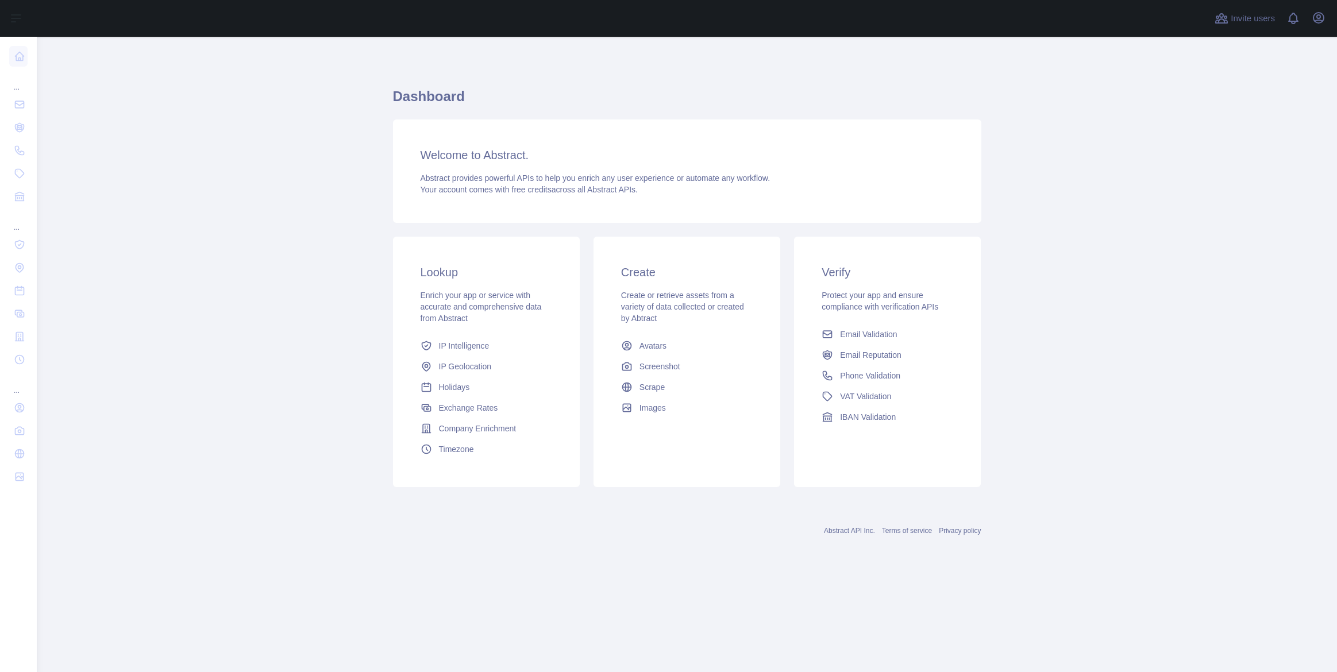  What do you see at coordinates (687, 367) in the screenshot?
I see `a: Screenshot` at bounding box center [687, 367].